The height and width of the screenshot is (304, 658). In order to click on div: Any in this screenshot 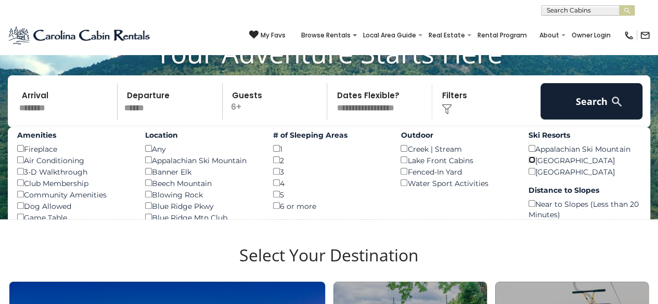, I will do `click(201, 149)`.